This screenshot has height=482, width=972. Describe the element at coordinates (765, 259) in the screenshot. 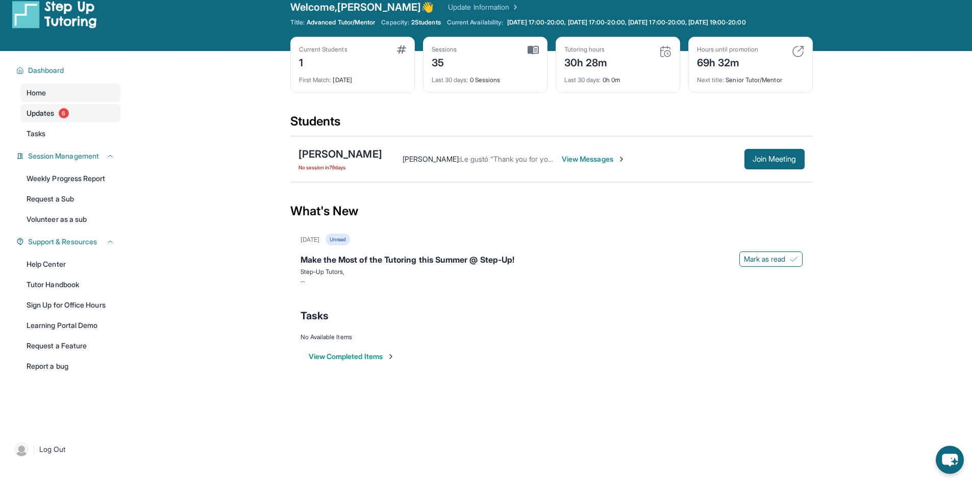

I see `span: Mark as read` at that location.